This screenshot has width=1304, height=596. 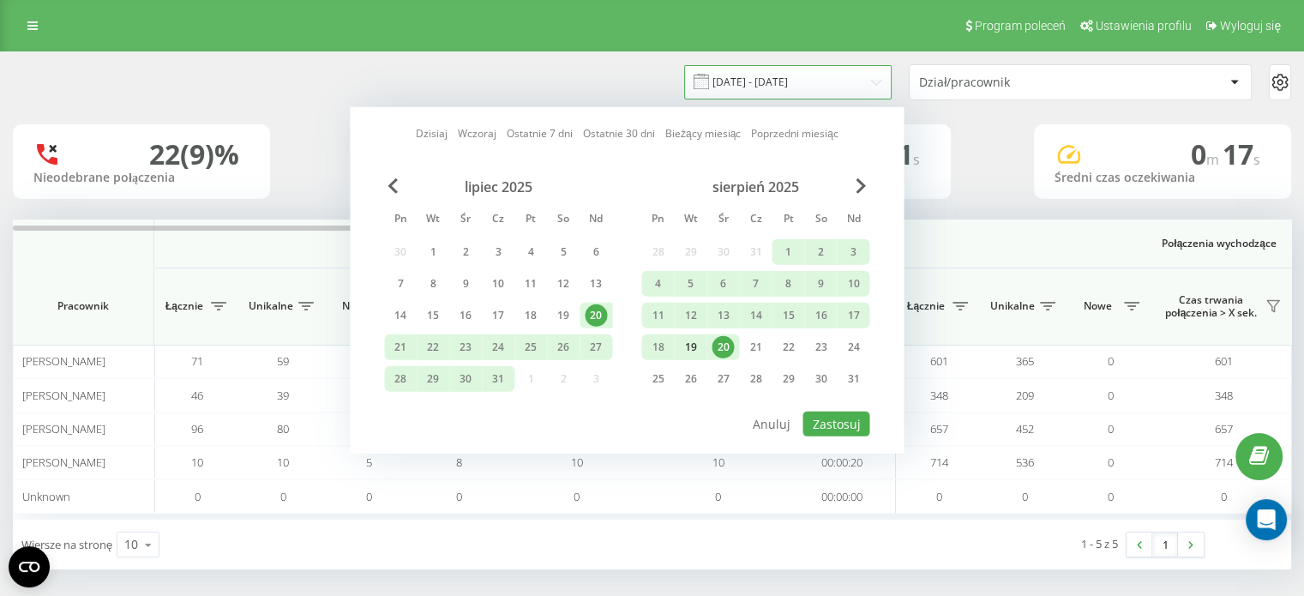 What do you see at coordinates (853, 284) in the screenshot?
I see `div: ndz 10 sie 2025` at bounding box center [853, 284].